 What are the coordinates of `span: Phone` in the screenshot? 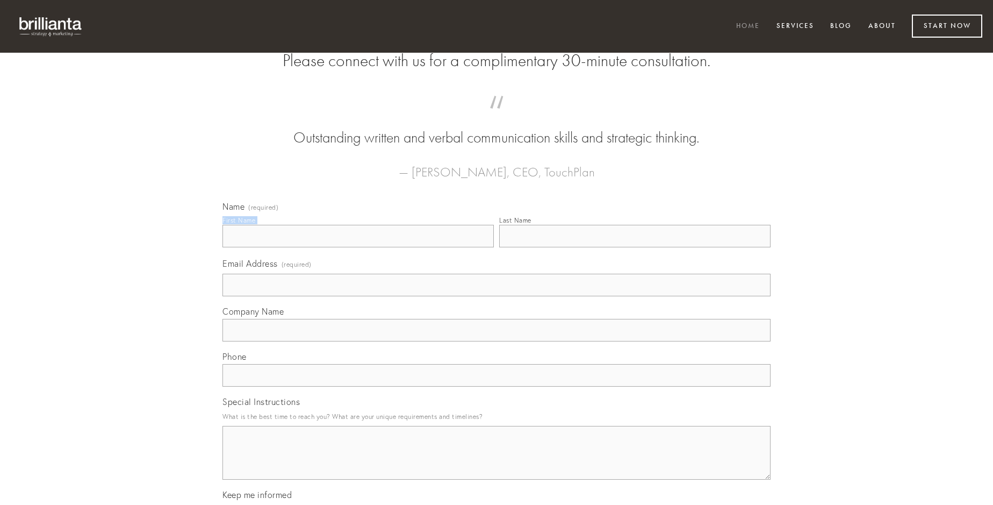 It's located at (234, 356).